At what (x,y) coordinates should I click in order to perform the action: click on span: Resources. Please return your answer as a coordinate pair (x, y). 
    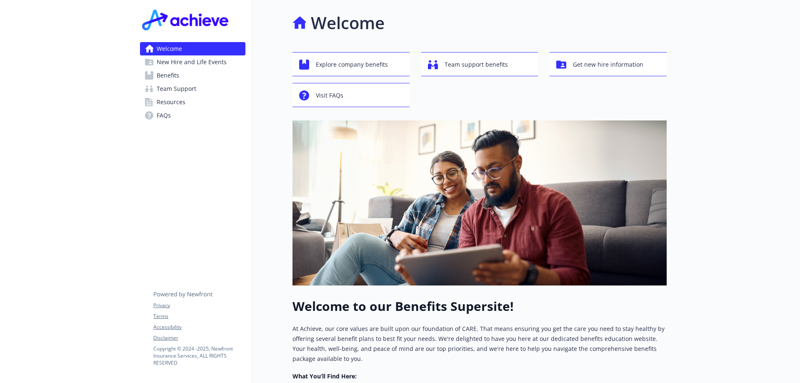
    Looking at the image, I should click on (171, 102).